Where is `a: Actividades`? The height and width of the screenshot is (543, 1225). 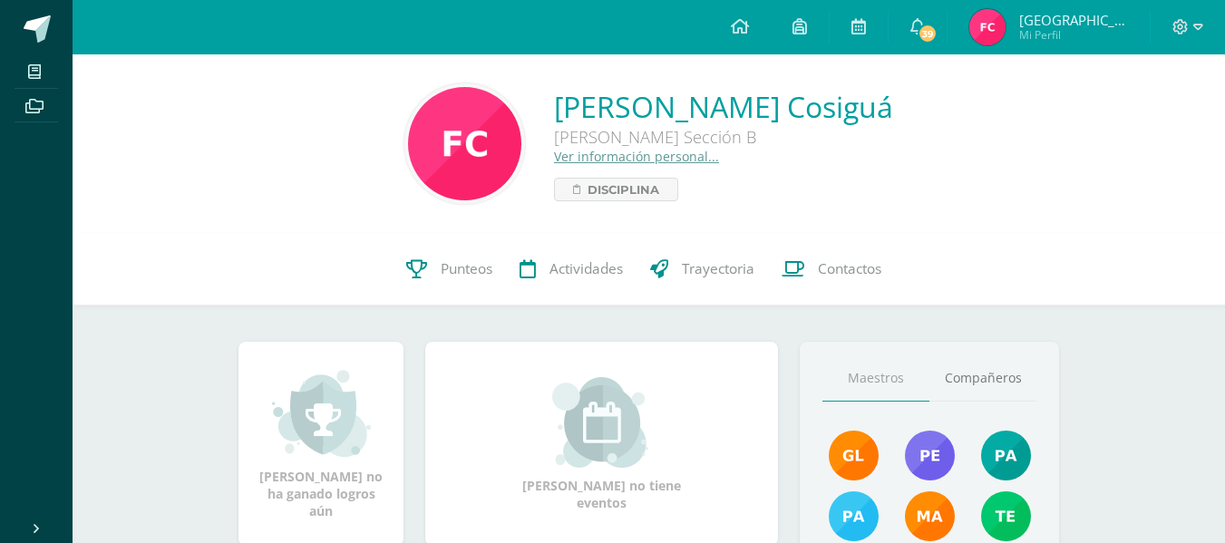
a: Actividades is located at coordinates (571, 269).